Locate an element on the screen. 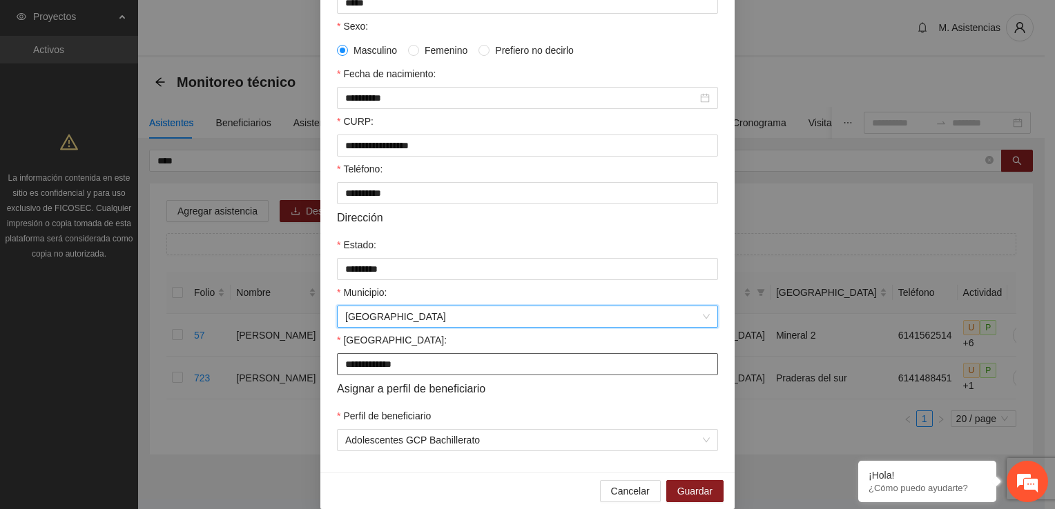 The height and width of the screenshot is (509, 1055). label: Teléfono: is located at coordinates (360, 169).